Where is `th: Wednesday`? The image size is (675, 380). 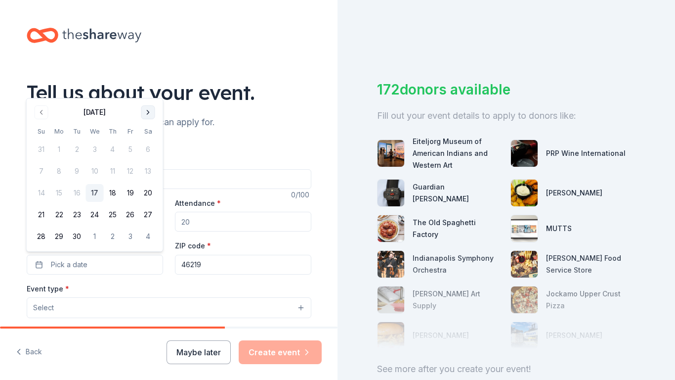 th: Wednesday is located at coordinates (95, 131).